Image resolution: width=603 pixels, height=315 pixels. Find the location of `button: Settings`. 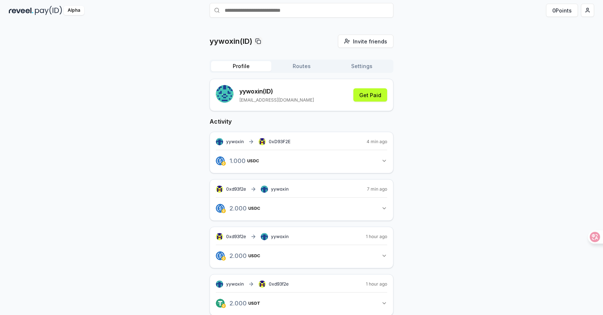

button: Settings is located at coordinates (362, 66).